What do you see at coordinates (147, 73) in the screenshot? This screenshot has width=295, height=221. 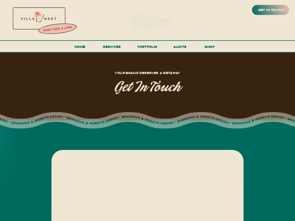 I see `h1: Your brand deserves a getaway` at bounding box center [147, 73].